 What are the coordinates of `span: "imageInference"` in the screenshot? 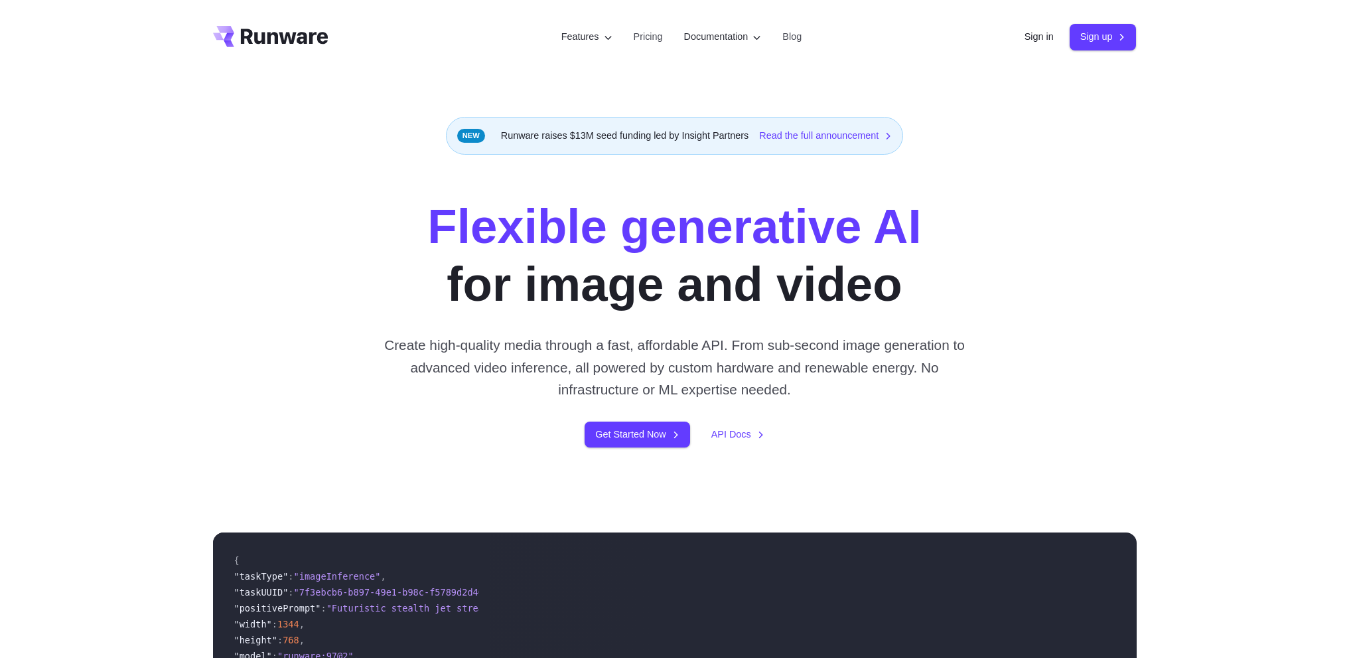 It's located at (337, 576).